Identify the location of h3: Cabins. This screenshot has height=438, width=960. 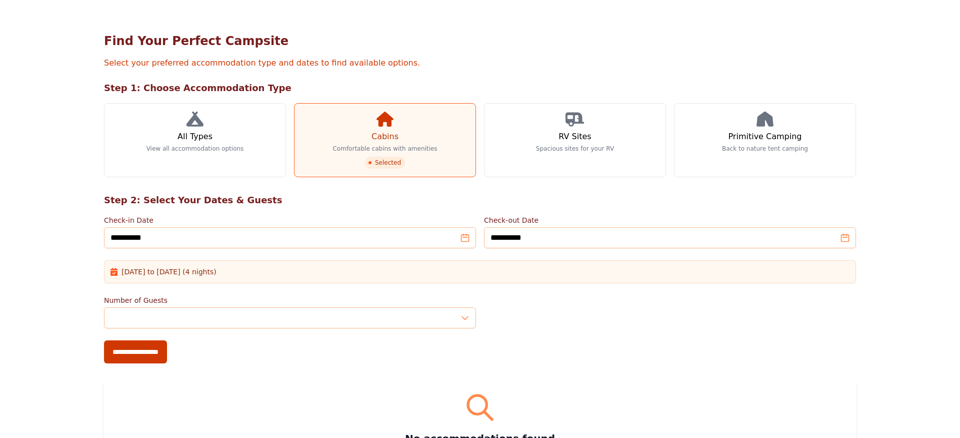
(385, 137).